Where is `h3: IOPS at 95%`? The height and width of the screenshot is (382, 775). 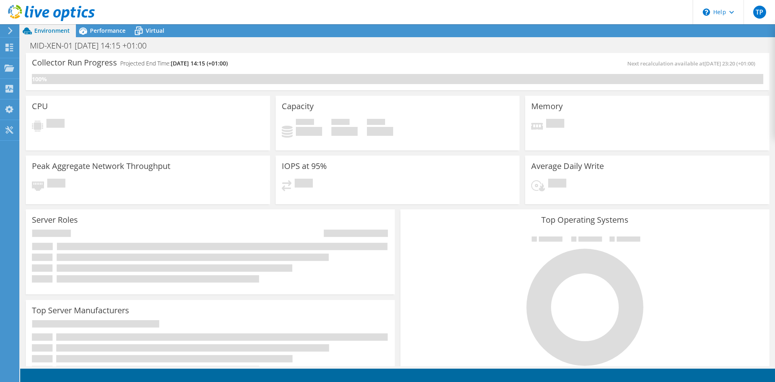 h3: IOPS at 95% is located at coordinates (304, 166).